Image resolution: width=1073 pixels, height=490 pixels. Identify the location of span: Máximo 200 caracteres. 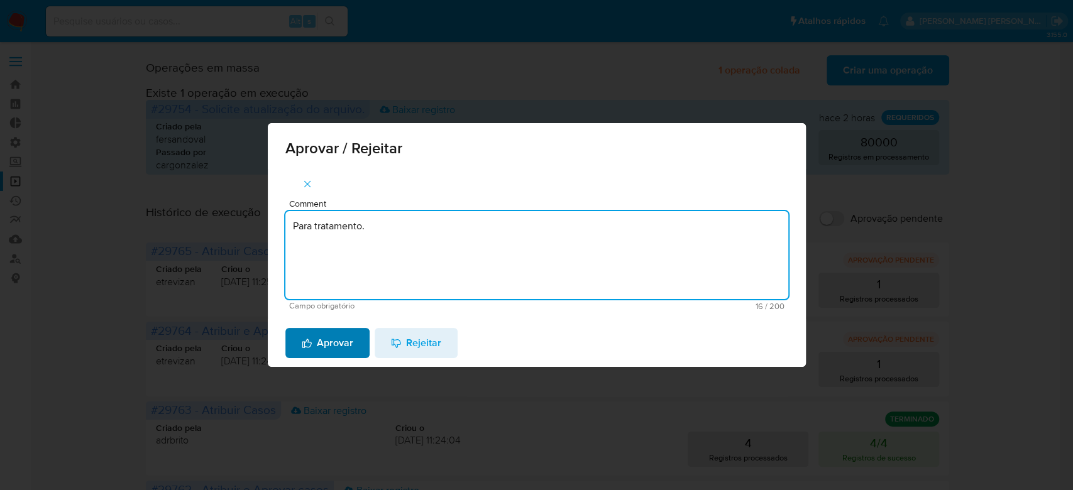
(661, 306).